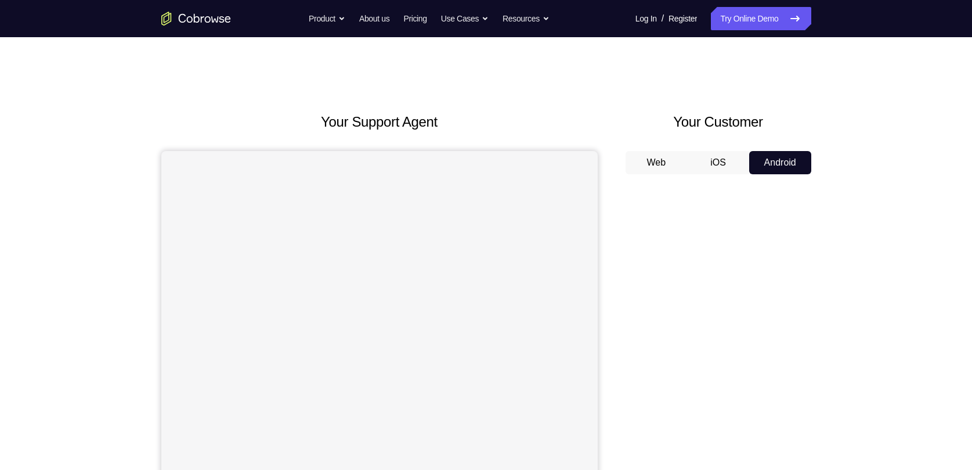 This screenshot has width=972, height=470. Describe the element at coordinates (415, 19) in the screenshot. I see `a: Pricing` at that location.